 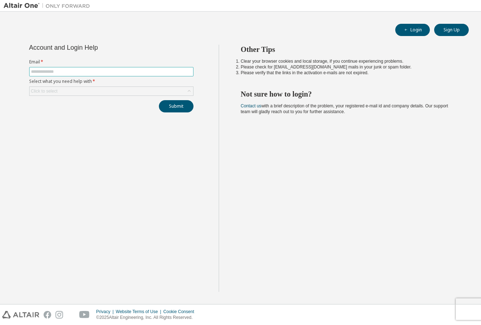 What do you see at coordinates (111, 81) in the screenshot?
I see `label: Select what you need help with` at bounding box center [111, 81].